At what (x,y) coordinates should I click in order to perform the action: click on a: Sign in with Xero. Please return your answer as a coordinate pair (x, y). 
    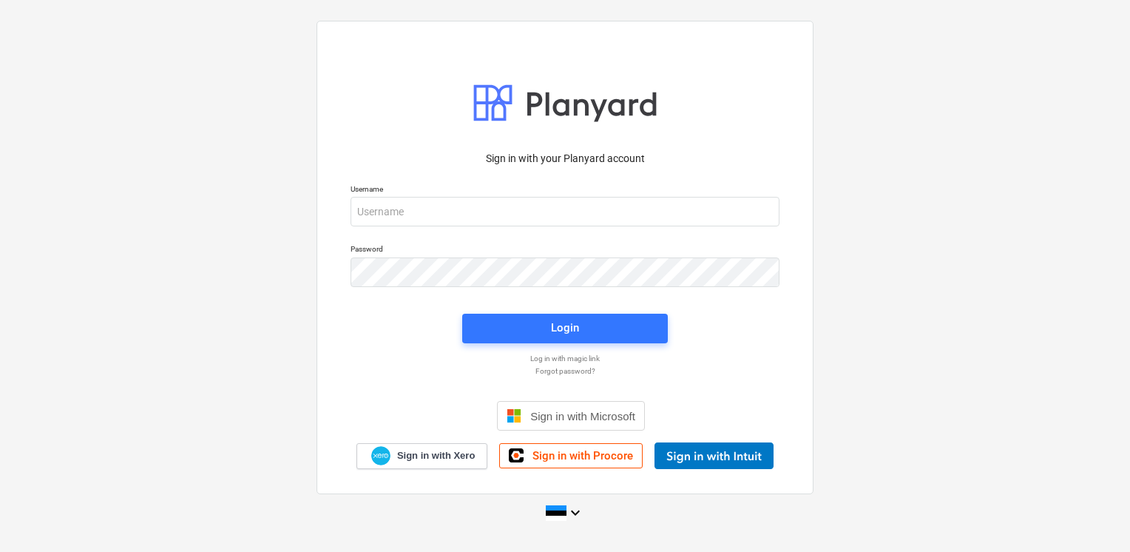
    Looking at the image, I should click on (422, 456).